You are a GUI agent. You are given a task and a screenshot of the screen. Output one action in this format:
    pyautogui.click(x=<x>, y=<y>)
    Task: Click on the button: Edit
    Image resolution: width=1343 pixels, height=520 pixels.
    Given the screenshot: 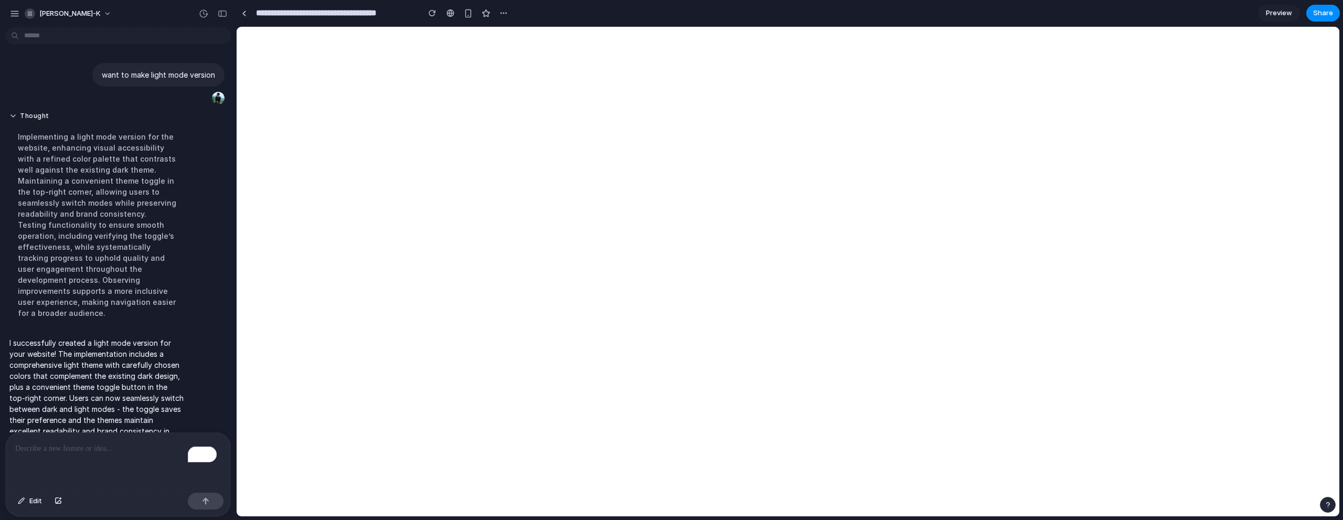 What is the action you would take?
    pyautogui.click(x=30, y=501)
    